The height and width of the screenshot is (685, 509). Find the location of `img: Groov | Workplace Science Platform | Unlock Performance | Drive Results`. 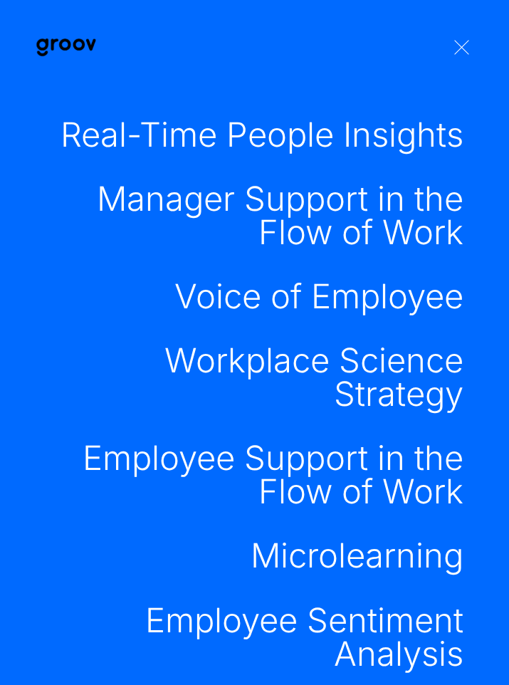

img: Groov | Workplace Science Platform | Unlock Performance | Drive Results is located at coordinates (66, 47).